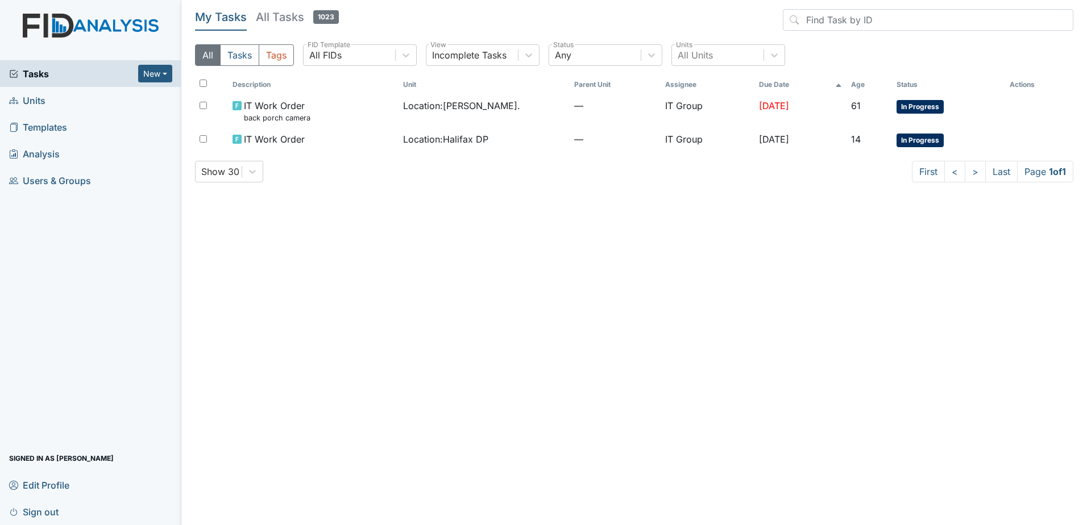 The height and width of the screenshot is (525, 1087). Describe the element at coordinates (73, 74) in the screenshot. I see `span: Tasks` at that location.